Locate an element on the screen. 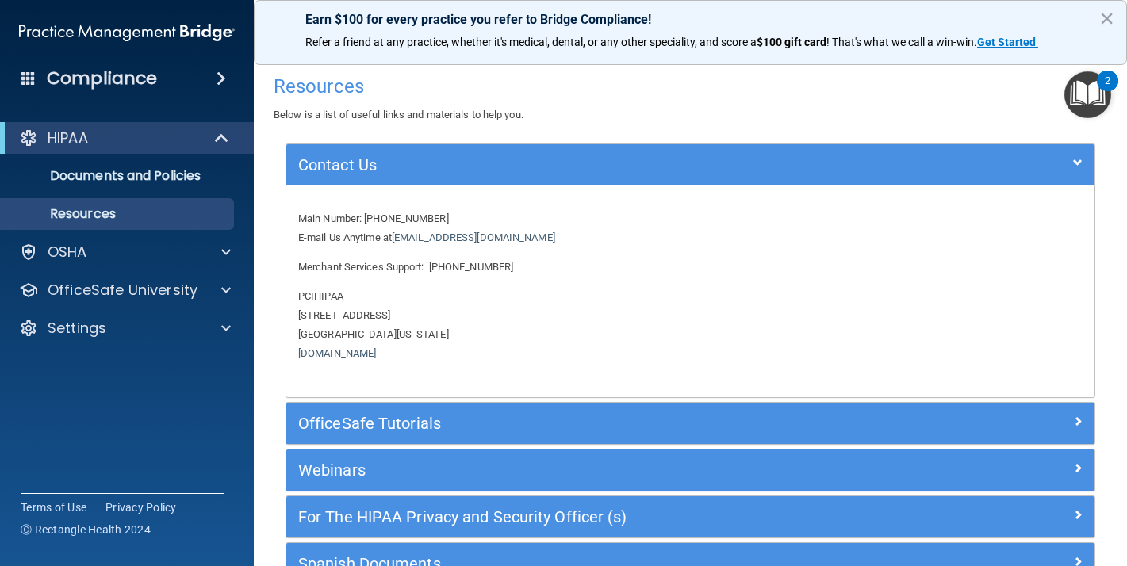 The height and width of the screenshot is (566, 1127). h4: Resources is located at coordinates (690, 86).